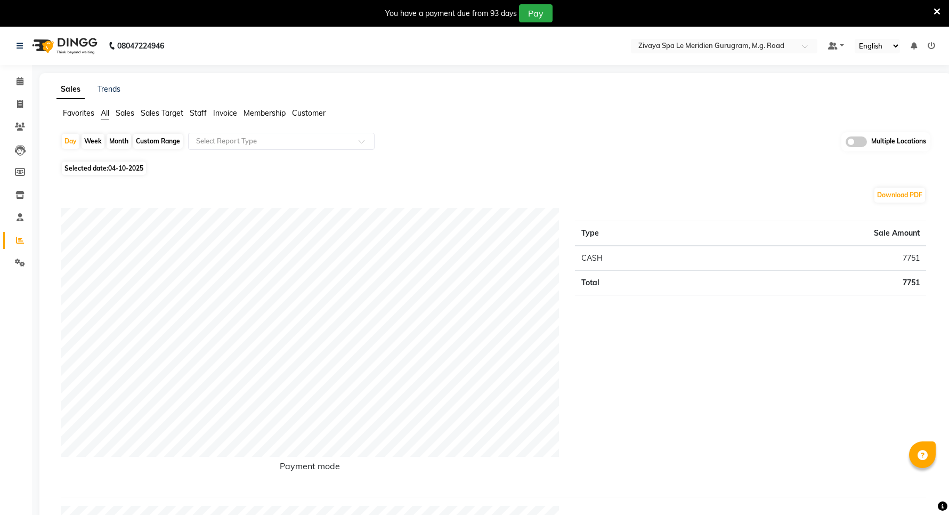  Describe the element at coordinates (104, 168) in the screenshot. I see `span: Selected date:` at that location.